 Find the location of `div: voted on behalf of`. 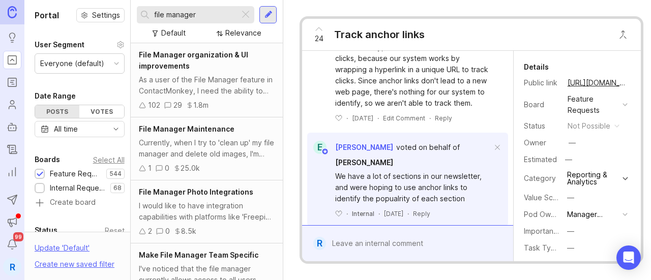

div: voted on behalf of is located at coordinates (428, 147).